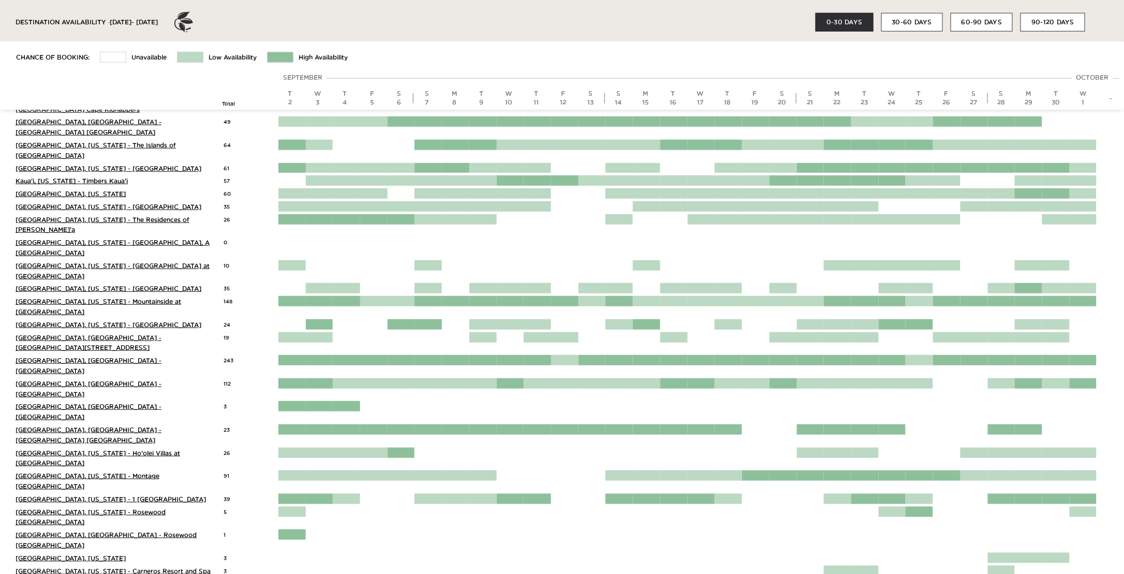 The image size is (1124, 574). Describe the element at coordinates (427, 102) in the screenshot. I see `div: 7` at that location.